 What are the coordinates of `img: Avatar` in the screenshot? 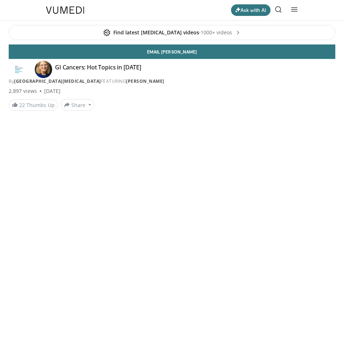 It's located at (43, 69).